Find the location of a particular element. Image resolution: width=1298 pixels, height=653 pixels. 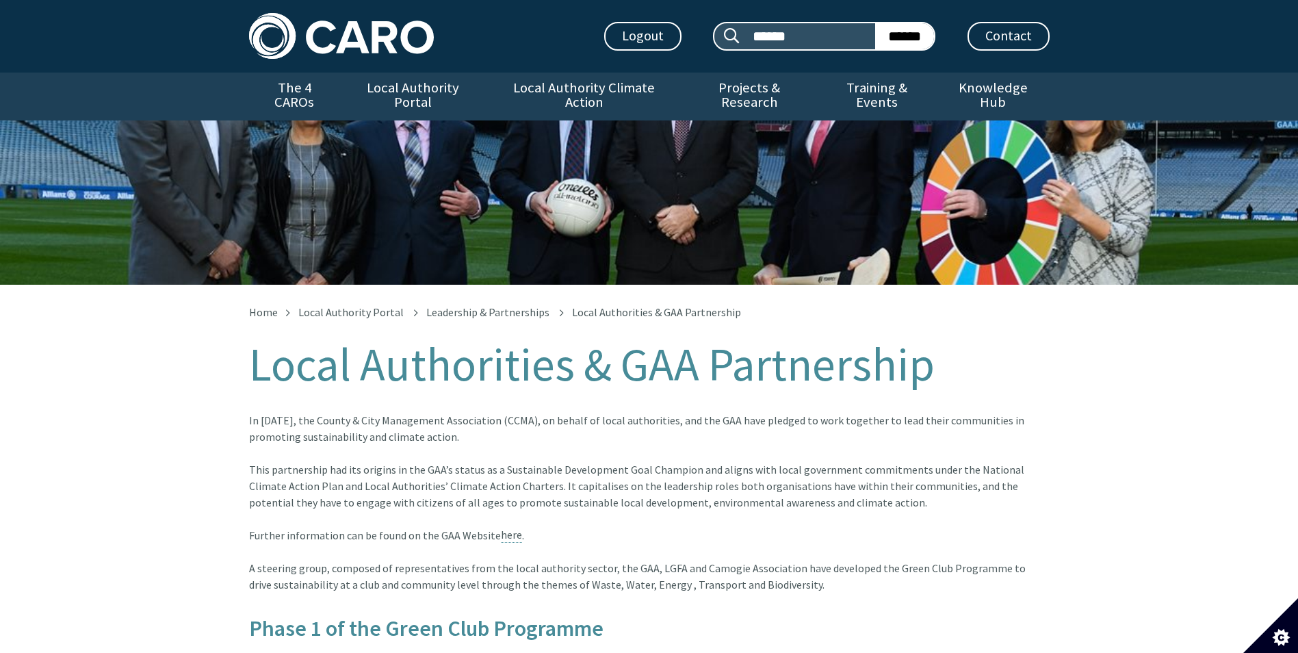

a: Contact is located at coordinates (1008, 36).